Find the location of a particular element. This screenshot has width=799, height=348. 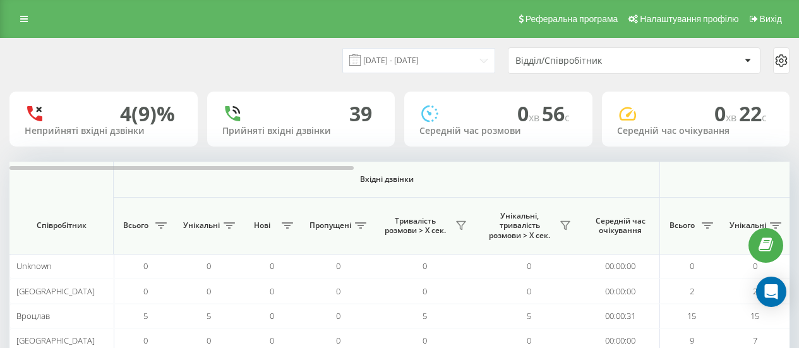

span: Нові is located at coordinates (262, 226).